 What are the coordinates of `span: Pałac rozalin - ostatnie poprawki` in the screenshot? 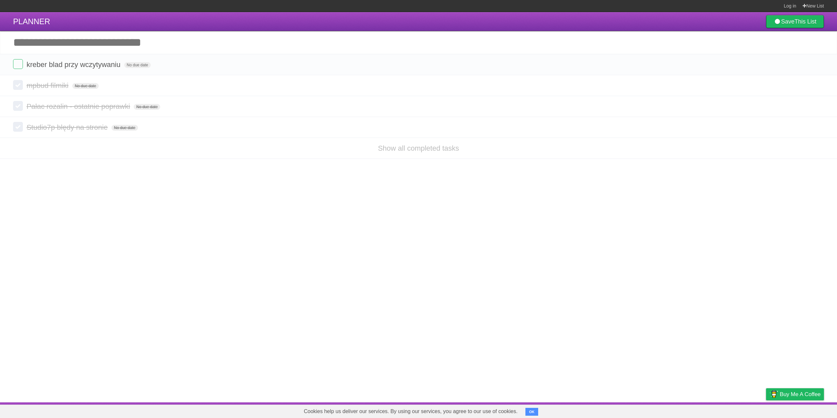 It's located at (79, 106).